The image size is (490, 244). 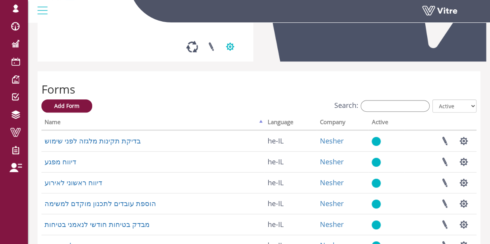 I want to click on h2: Forms, so click(x=259, y=89).